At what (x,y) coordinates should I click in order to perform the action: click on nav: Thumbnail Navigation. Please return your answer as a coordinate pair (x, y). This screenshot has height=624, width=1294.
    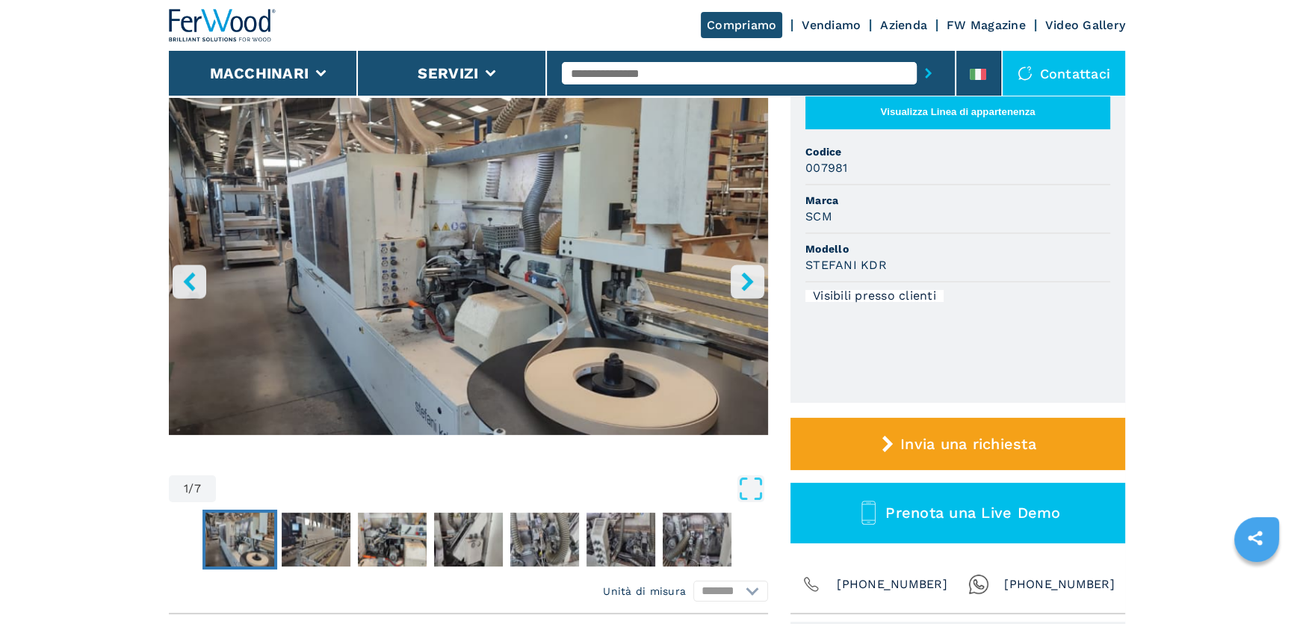
    Looking at the image, I should click on (468, 539).